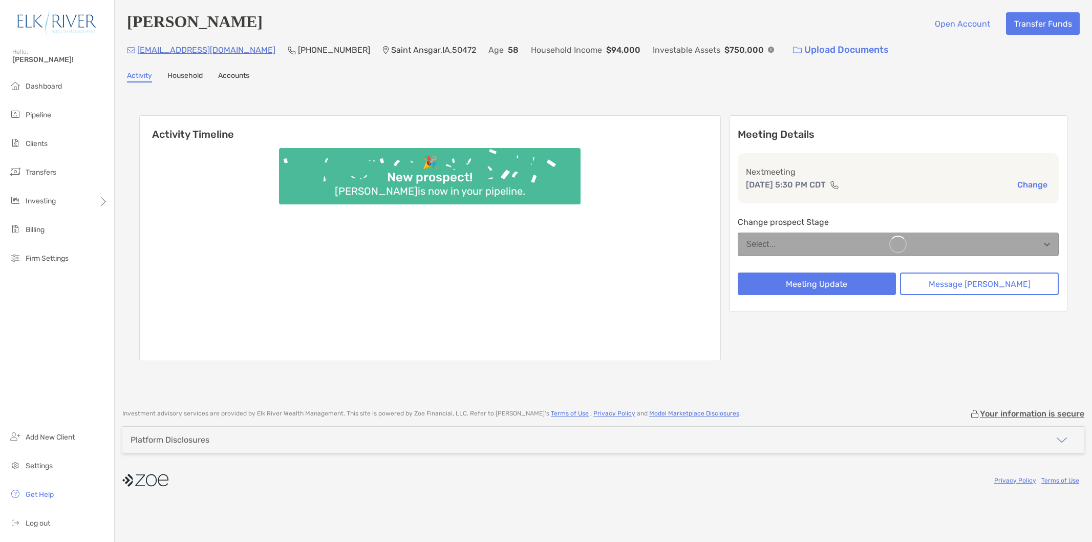  What do you see at coordinates (695, 413) in the screenshot?
I see `a: Model Marketplace Disclosures` at bounding box center [695, 413].